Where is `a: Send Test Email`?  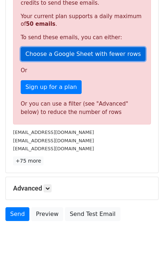 a: Send Test Email is located at coordinates (93, 214).